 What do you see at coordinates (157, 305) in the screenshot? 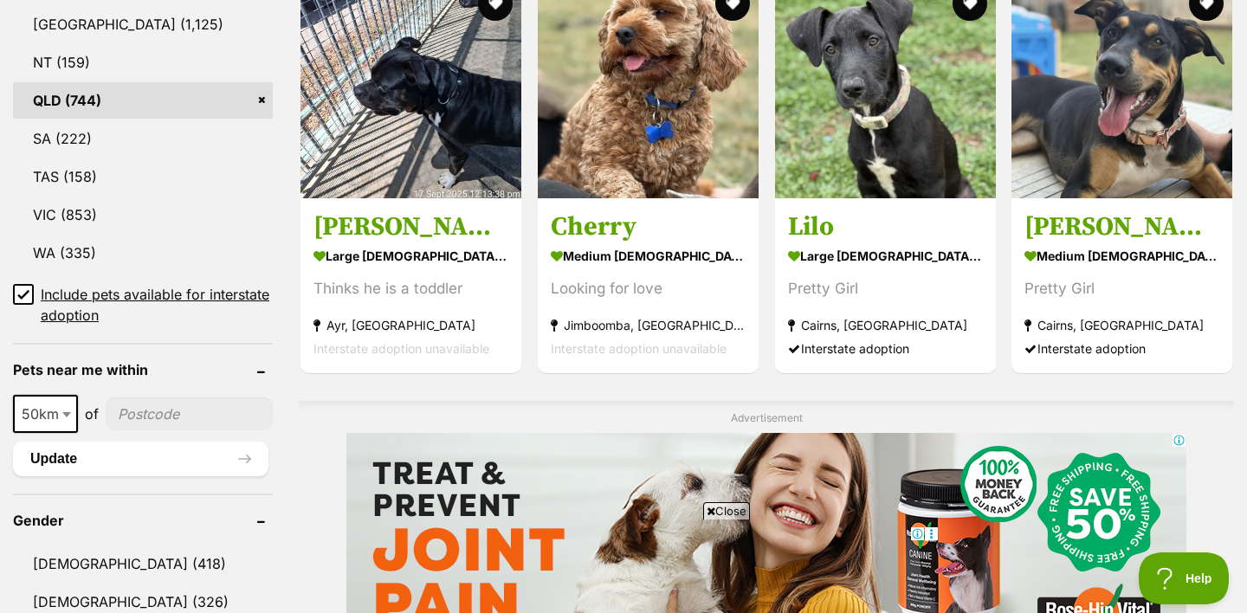
I see `span: Include pets available for interstate adoption` at bounding box center [157, 305].